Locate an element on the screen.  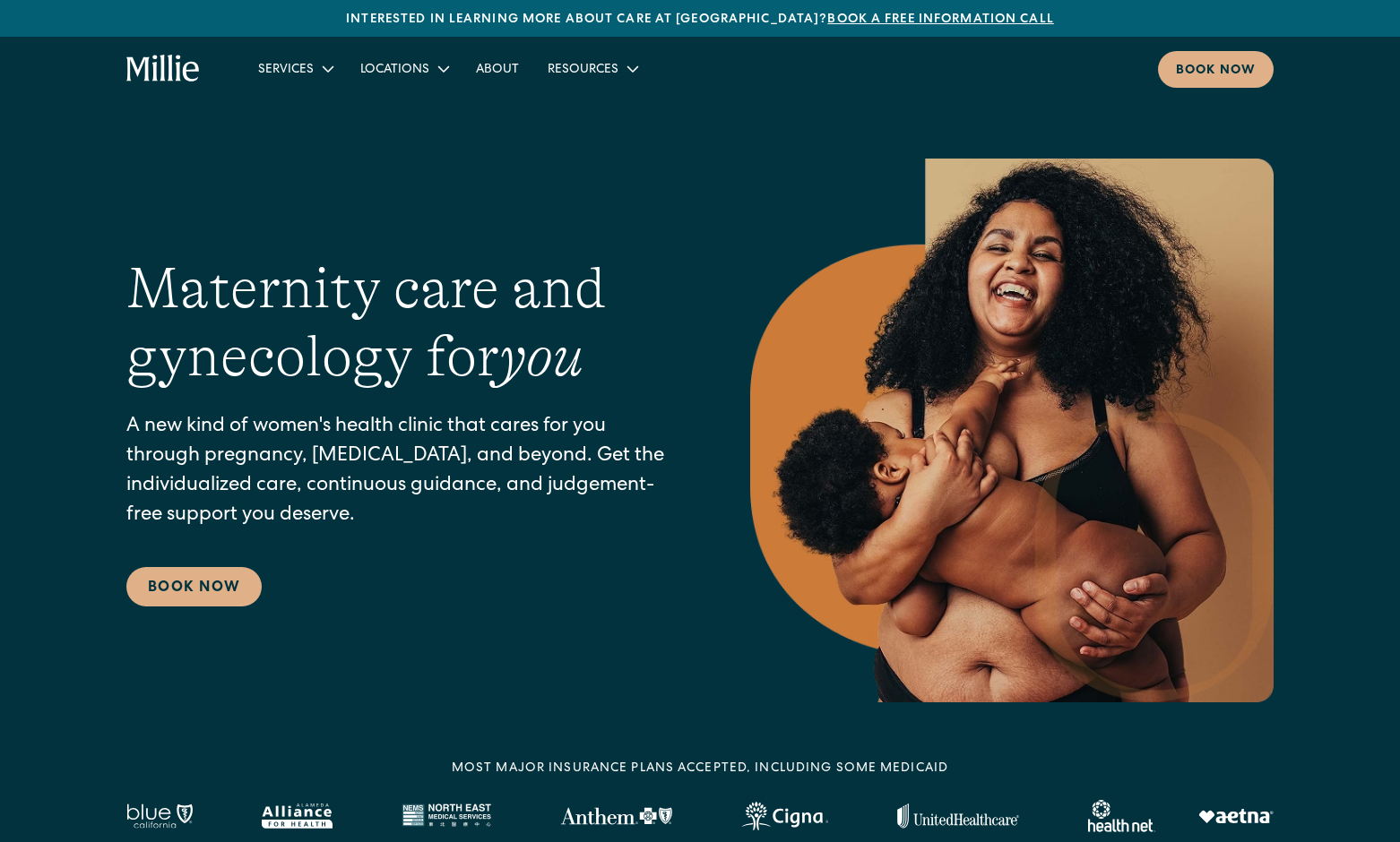
em: you is located at coordinates (541, 357).